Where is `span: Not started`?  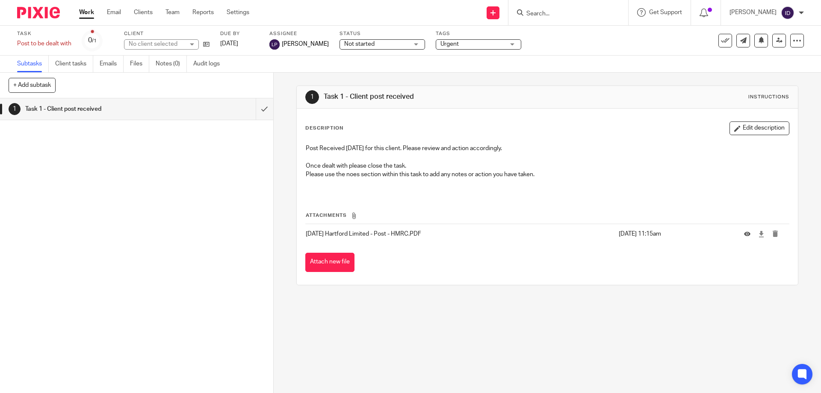 span: Not started is located at coordinates (359, 44).